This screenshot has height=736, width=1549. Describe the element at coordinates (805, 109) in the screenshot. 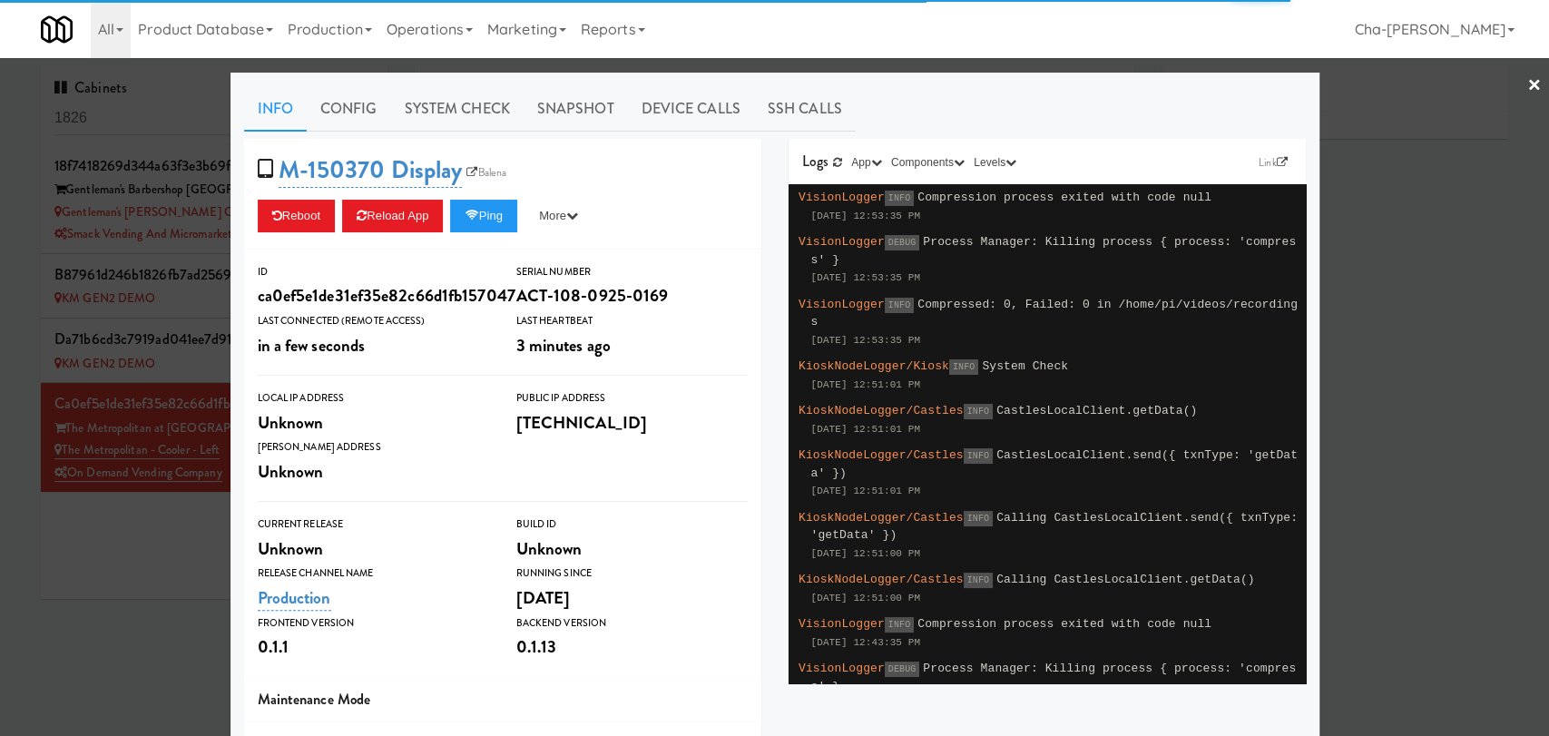

I see `a: SSH Calls` at that location.